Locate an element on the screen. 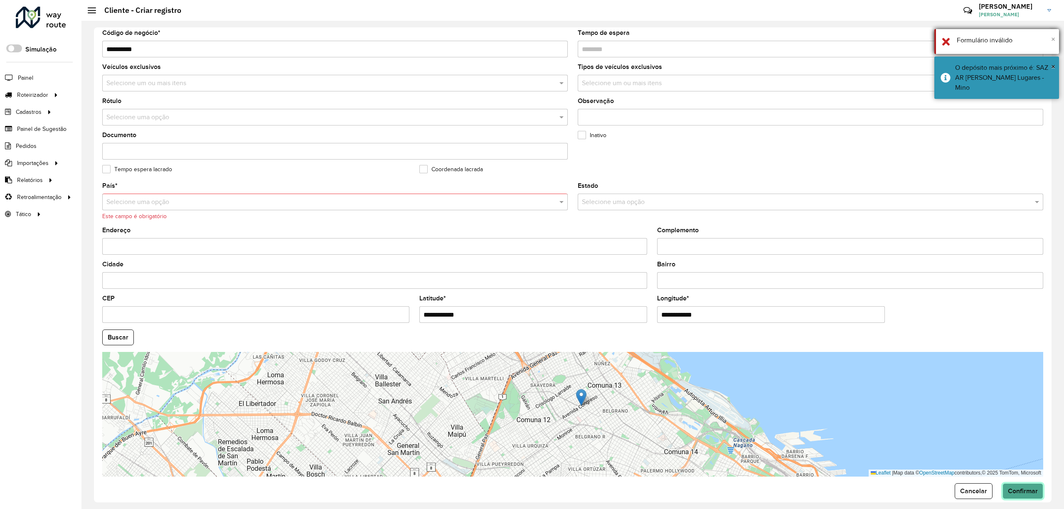 This screenshot has height=509, width=1064. label: Cidade is located at coordinates (113, 264).